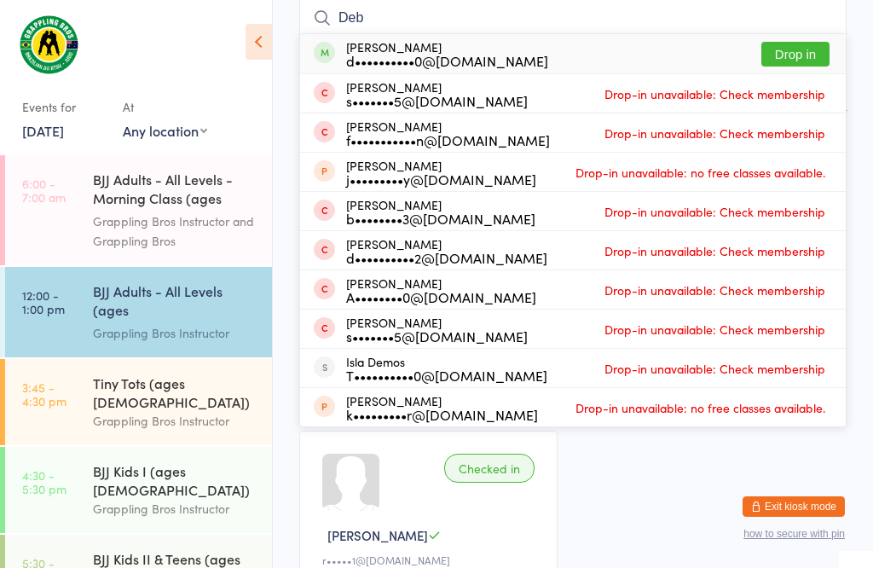 Image resolution: width=873 pixels, height=568 pixels. I want to click on div: Any location, so click(165, 130).